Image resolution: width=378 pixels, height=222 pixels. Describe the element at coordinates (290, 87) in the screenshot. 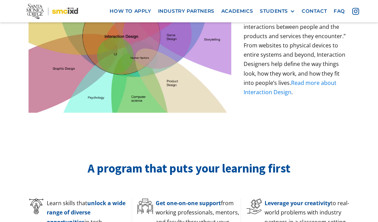

I see `a: Read more about Interaction Design` at that location.